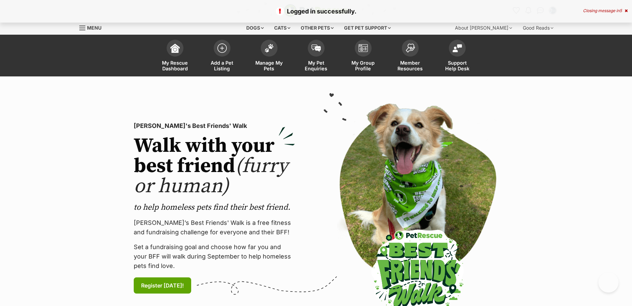 This screenshot has height=306, width=632. I want to click on div: Good Reads, so click(538, 28).